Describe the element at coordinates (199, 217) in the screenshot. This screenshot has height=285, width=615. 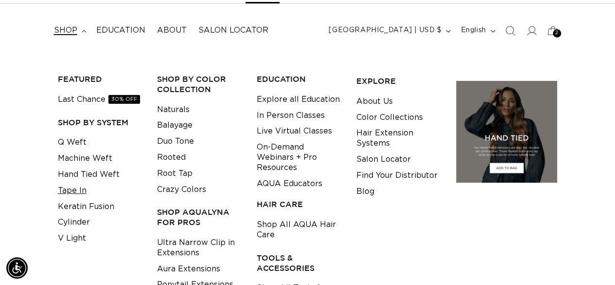
I see `h3: Shop AquaLyna for Pros` at that location.